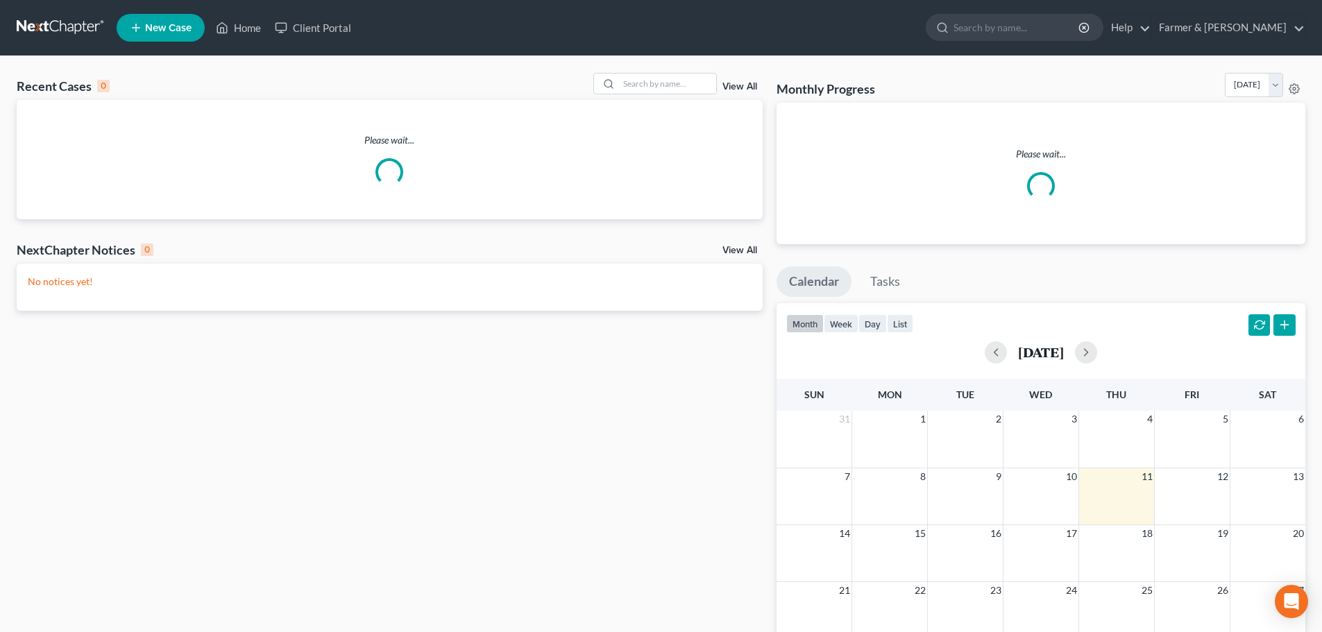  What do you see at coordinates (1223, 477) in the screenshot?
I see `span: 12` at bounding box center [1223, 477].